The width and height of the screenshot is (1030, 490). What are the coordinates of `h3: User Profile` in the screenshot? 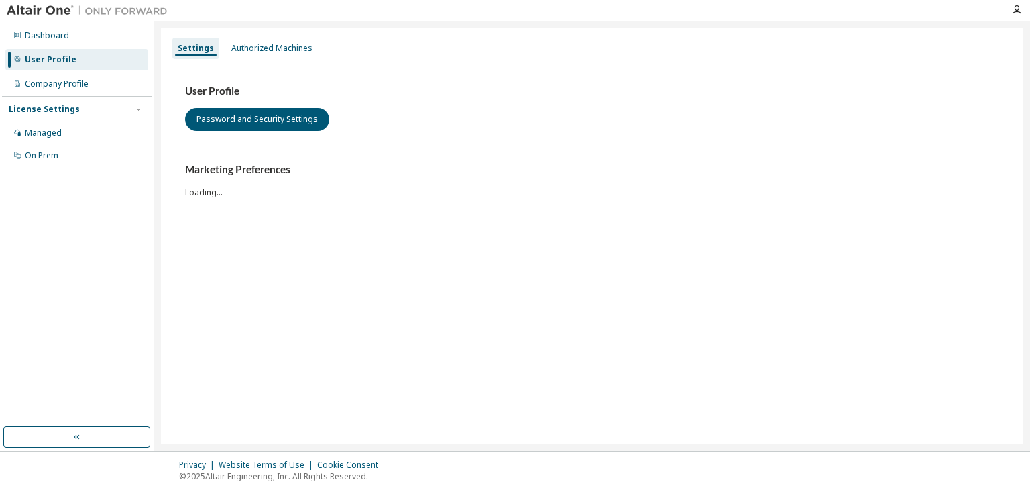 It's located at (592, 91).